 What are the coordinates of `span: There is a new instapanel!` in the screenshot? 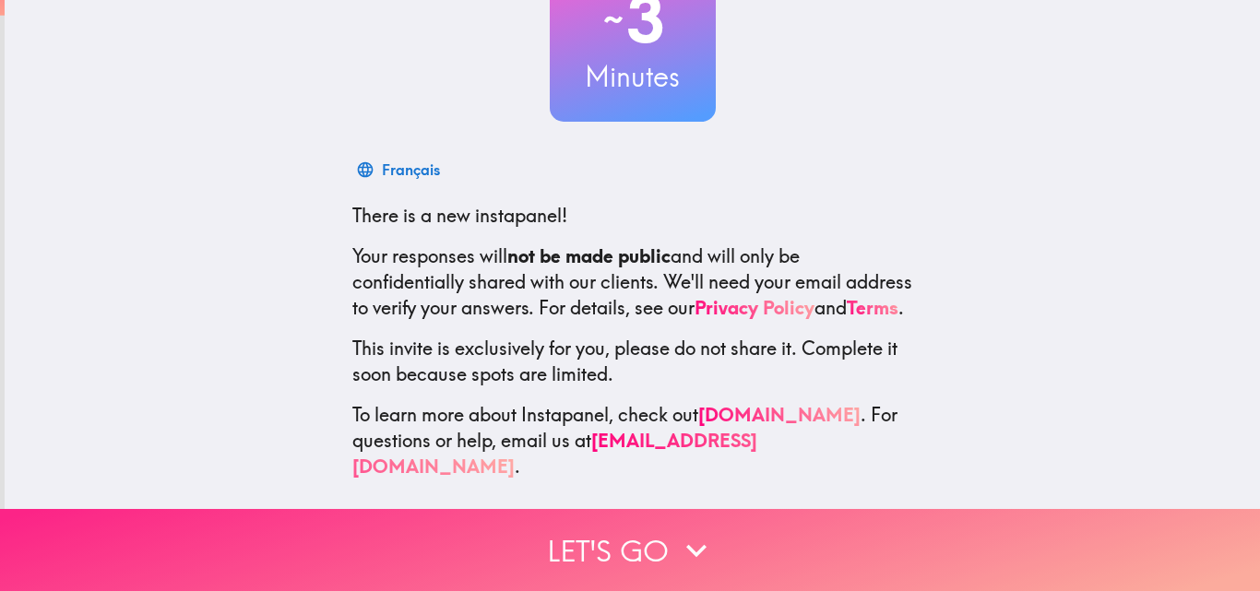 It's located at (459, 215).